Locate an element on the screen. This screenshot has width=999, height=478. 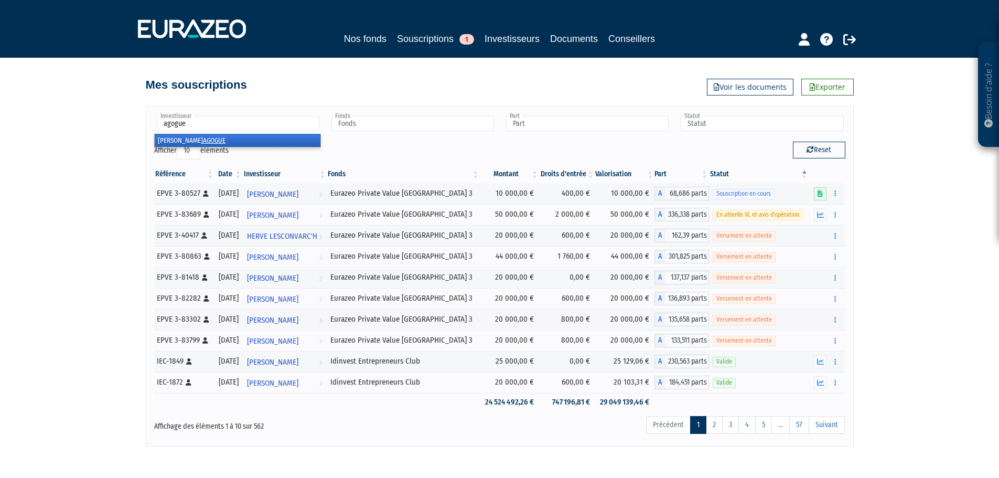
td: 44 000,00 € is located at coordinates (625, 257).